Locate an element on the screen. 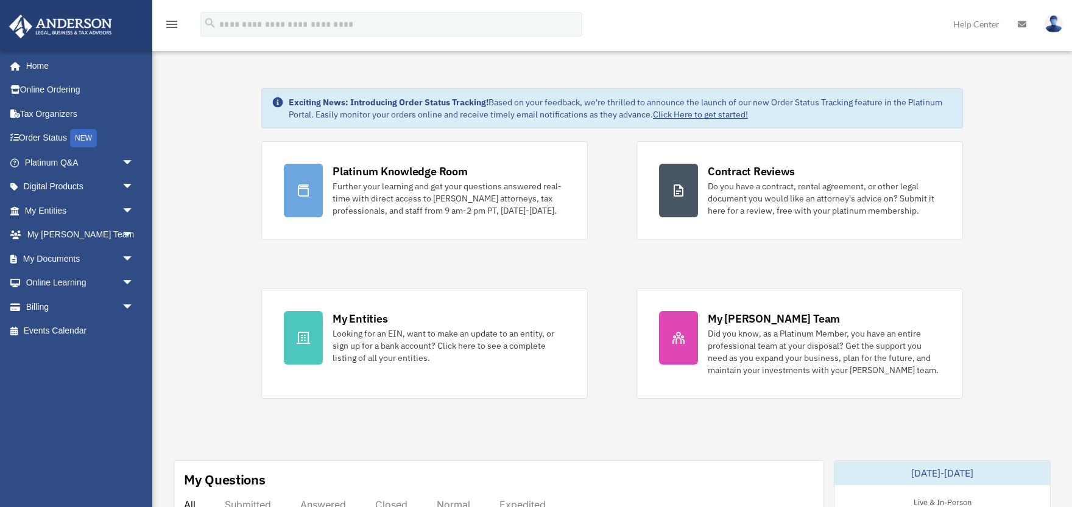  a: My Entities Looking for an EIN, want to make an update to an entity, or sign up for a bank accoun... is located at coordinates (424, 343).